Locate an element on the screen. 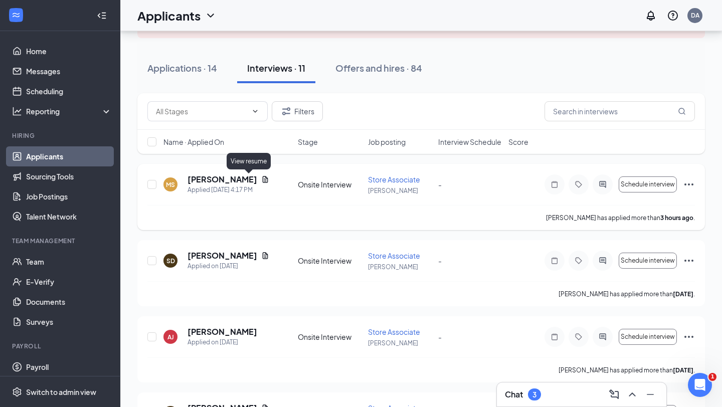  span: Score is located at coordinates (519, 142).